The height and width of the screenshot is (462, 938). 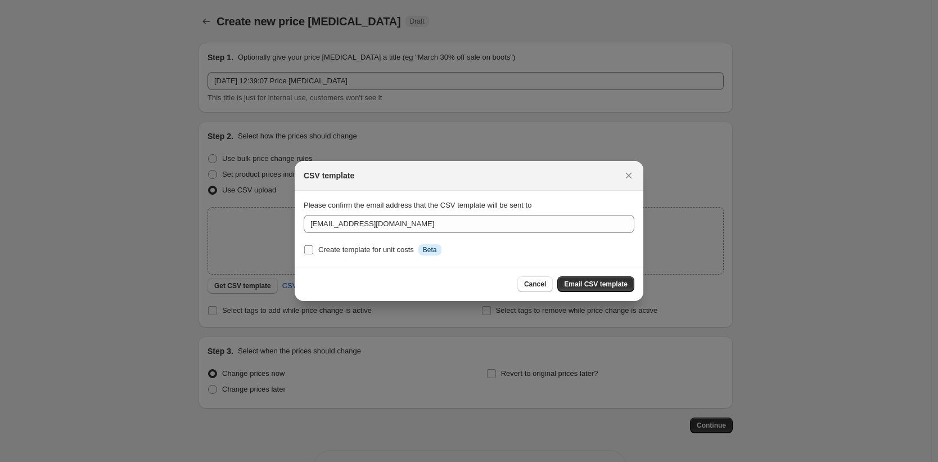 What do you see at coordinates (595, 284) in the screenshot?
I see `span: Email CSV template` at bounding box center [595, 284].